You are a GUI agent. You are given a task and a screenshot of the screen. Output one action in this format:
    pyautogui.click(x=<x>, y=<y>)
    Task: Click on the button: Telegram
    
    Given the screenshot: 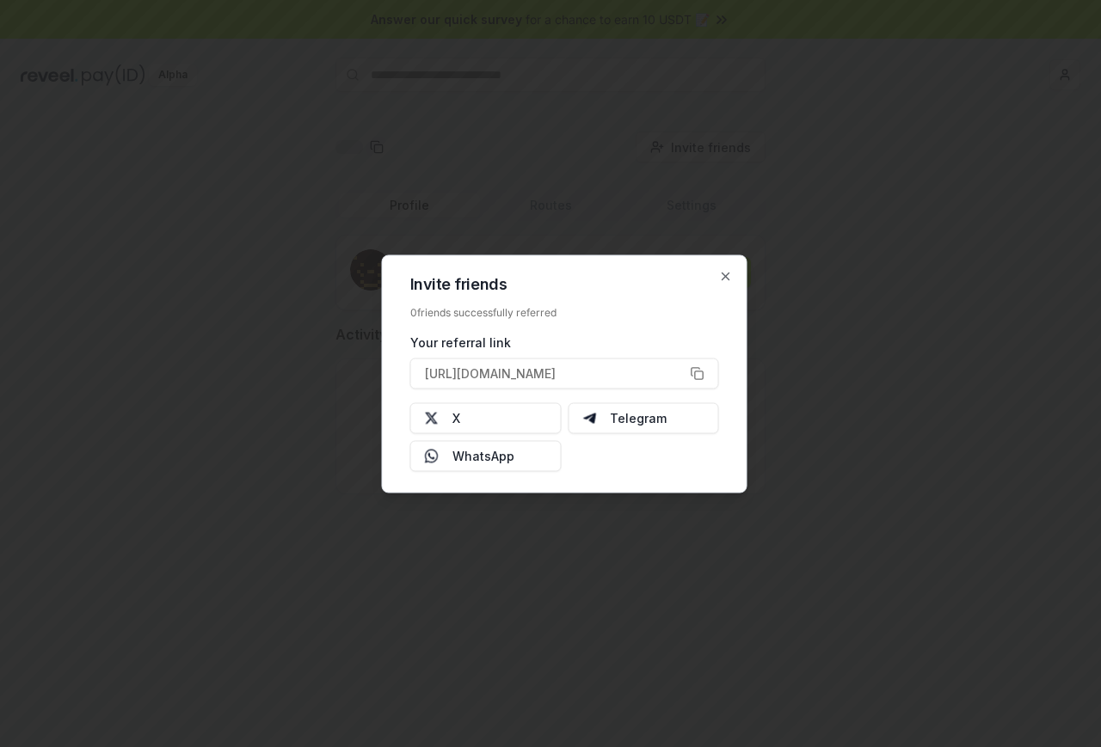 What is the action you would take?
    pyautogui.click(x=643, y=418)
    